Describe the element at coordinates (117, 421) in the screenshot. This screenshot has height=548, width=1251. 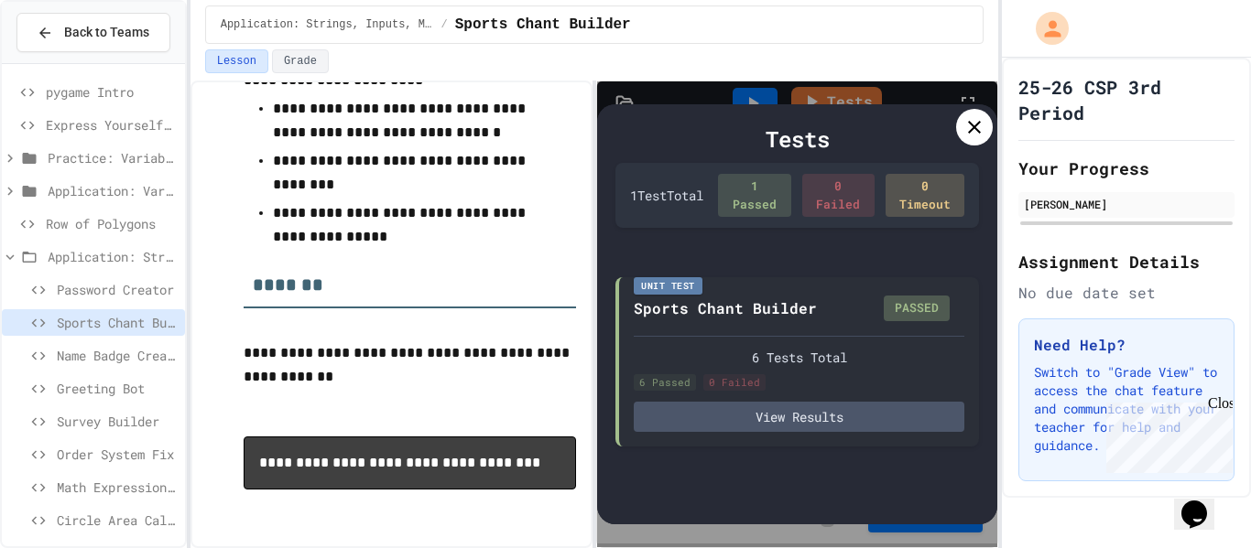
I see `span: Survey Builder` at that location.